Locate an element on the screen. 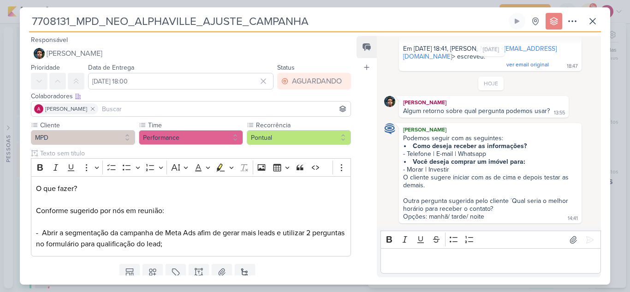 The width and height of the screenshot is (630, 292). button: Performance is located at coordinates (191, 137).